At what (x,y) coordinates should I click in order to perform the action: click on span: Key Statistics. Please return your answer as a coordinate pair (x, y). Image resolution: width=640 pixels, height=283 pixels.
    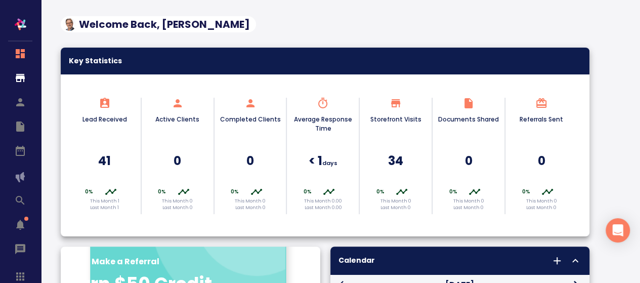
    Looking at the image, I should click on (325, 61).